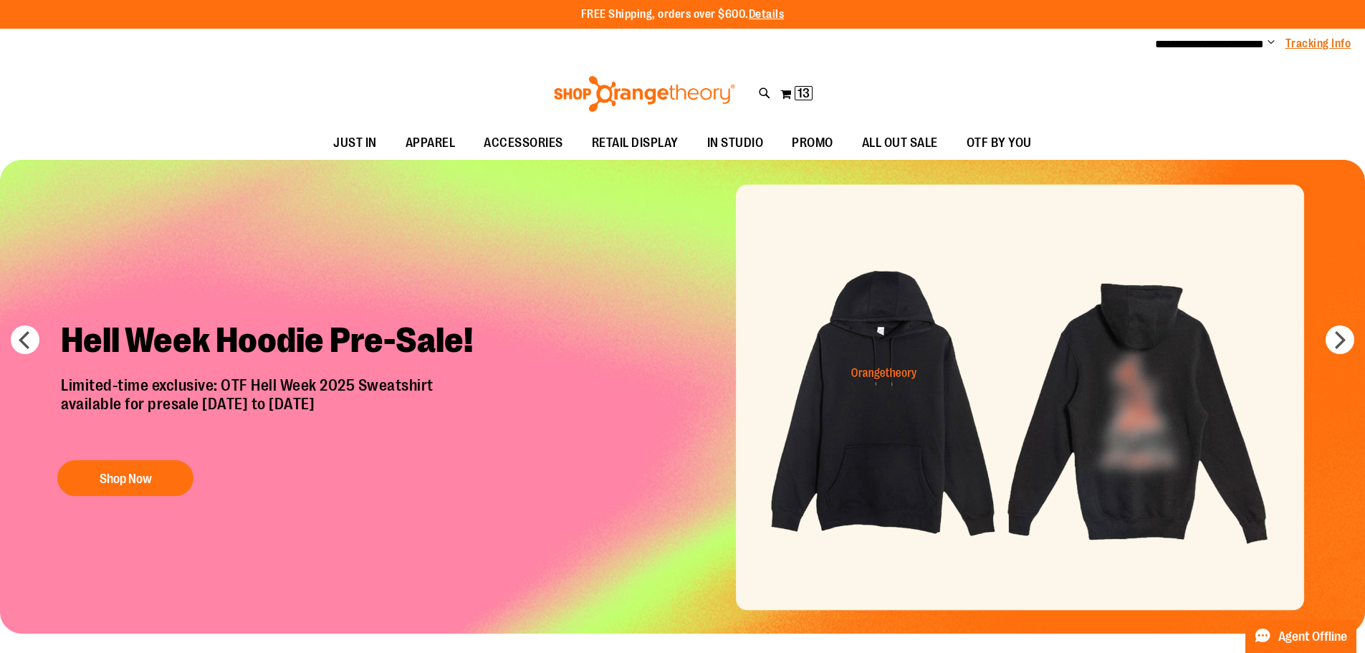 This screenshot has width=1365, height=653. Describe the element at coordinates (999, 143) in the screenshot. I see `span: OTF BY YOU` at that location.